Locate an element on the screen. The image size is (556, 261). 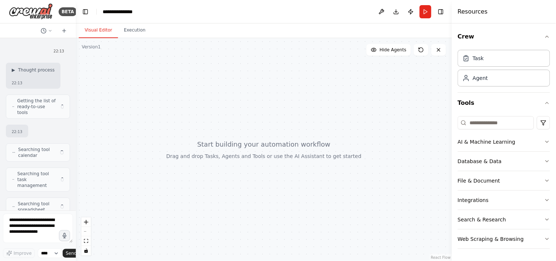
img: website_grey.svg is located at coordinates (15, 22).